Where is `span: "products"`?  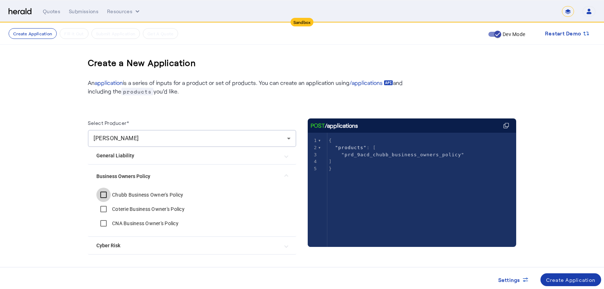 span: "products" is located at coordinates (351, 147).